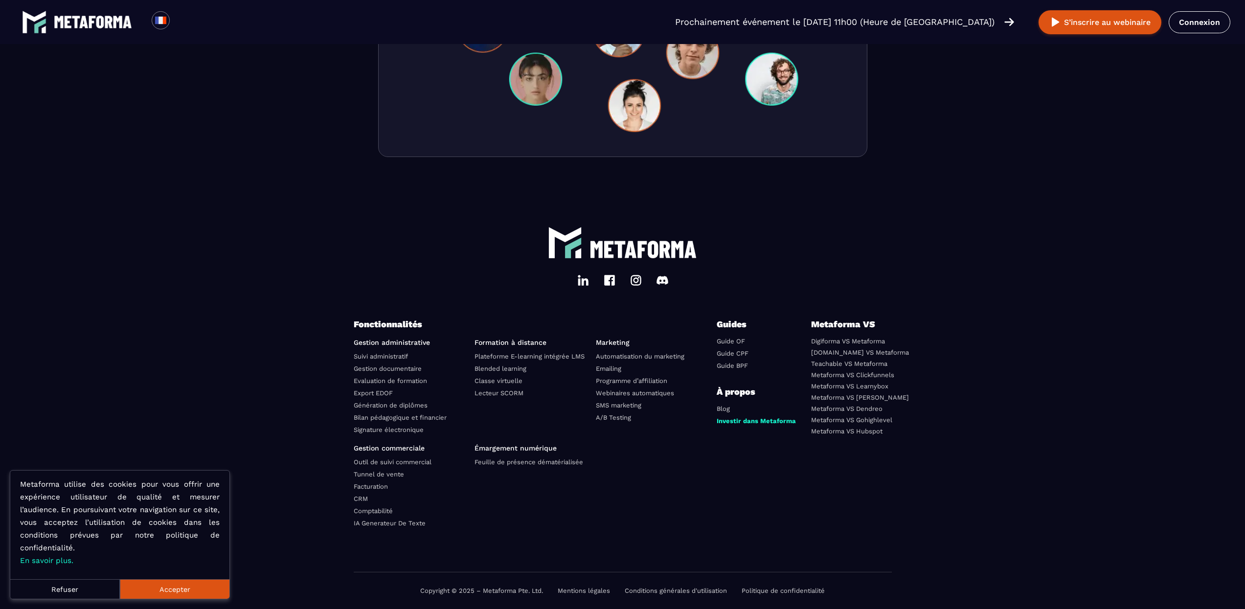 The width and height of the screenshot is (1245, 609). I want to click on p: Metaforma VS, so click(851, 324).